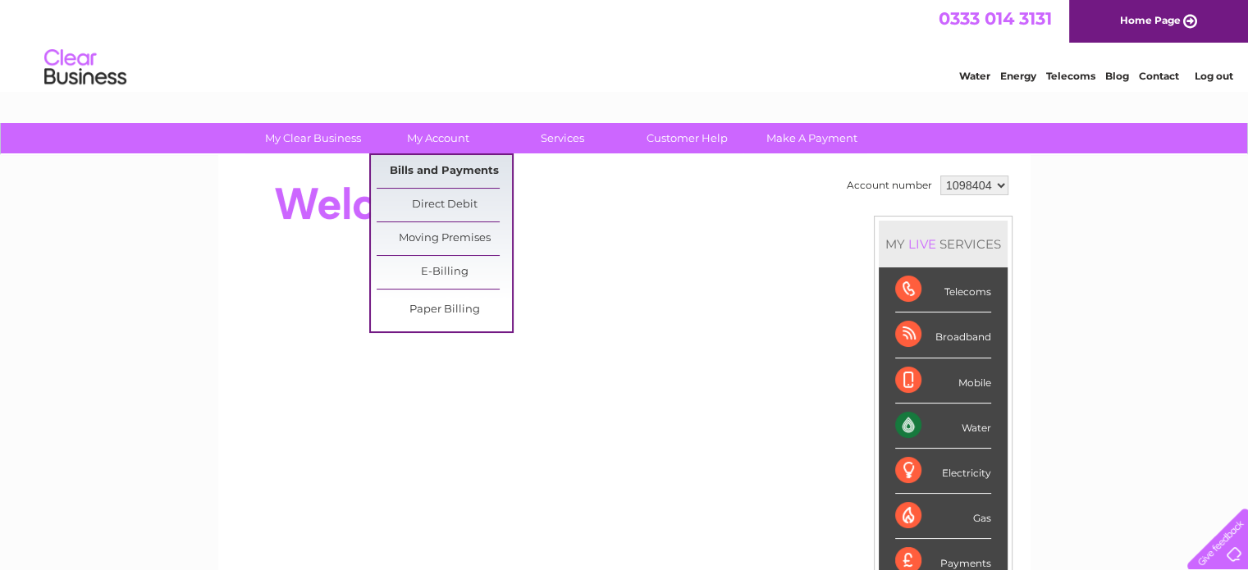  I want to click on div: MY SERVICES, so click(943, 244).